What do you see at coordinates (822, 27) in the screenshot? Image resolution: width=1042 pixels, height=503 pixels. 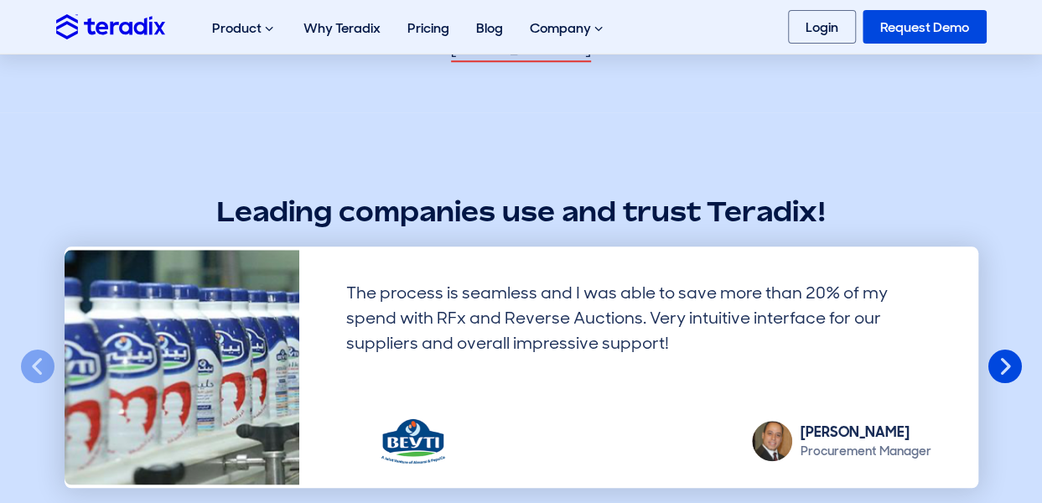 I see `a: Login` at bounding box center [822, 27].